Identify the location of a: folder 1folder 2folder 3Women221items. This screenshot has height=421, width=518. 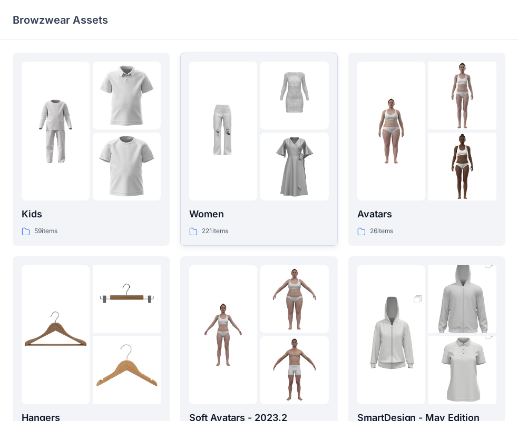
(259, 149).